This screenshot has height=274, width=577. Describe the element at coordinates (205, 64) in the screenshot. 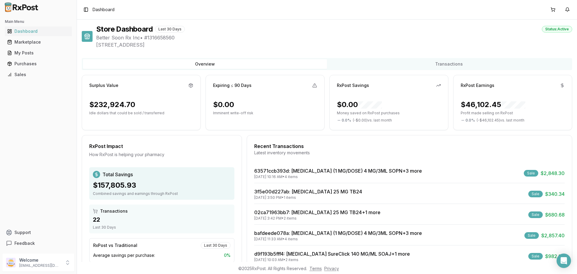

I see `button: Overview` at that location.